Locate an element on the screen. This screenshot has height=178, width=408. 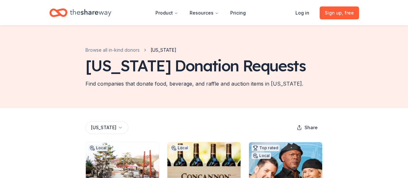
button: Share is located at coordinates (307, 127).